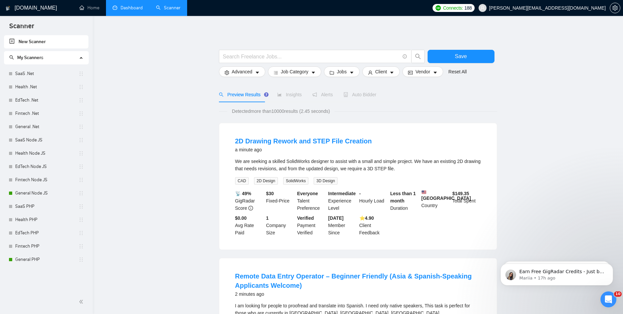 The width and height of the screenshot is (623, 314). Describe the element at coordinates (296, 181) in the screenshot. I see `span: SolidWorks` at that location.